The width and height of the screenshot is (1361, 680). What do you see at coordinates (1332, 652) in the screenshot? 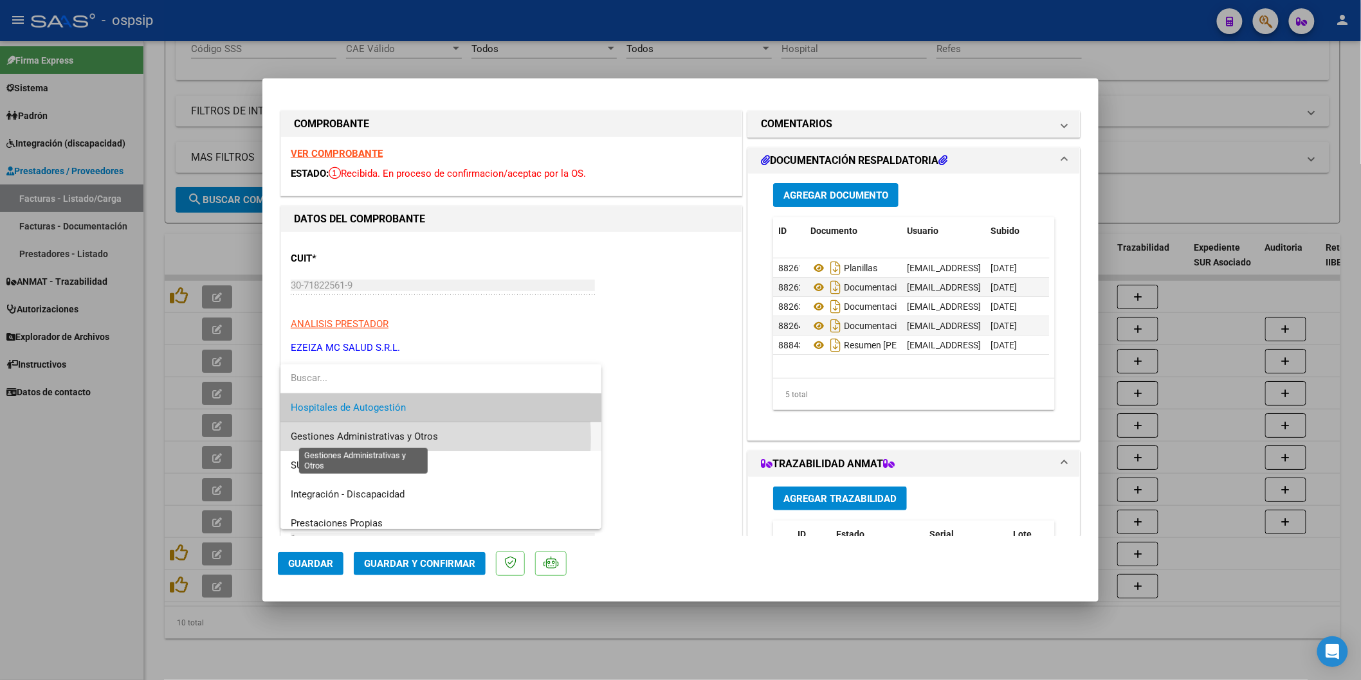
I see `div: Open Intercom Messenger` at bounding box center [1332, 652].